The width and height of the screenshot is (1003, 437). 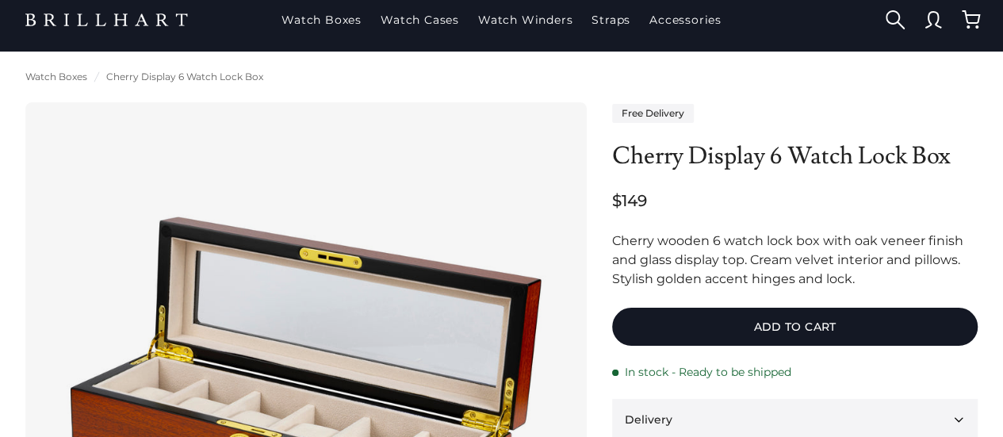 What do you see at coordinates (794, 156) in the screenshot?
I see `h1: Cherry Display 6 Watch Lock Box` at bounding box center [794, 156].